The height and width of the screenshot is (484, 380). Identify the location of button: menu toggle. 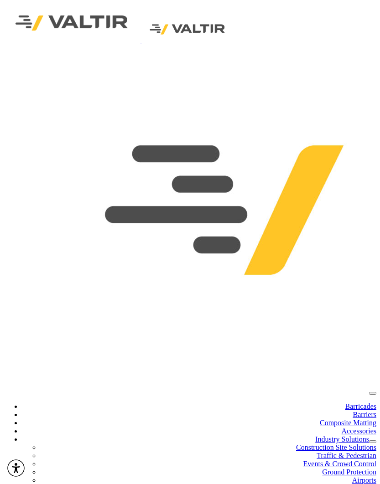
(373, 394).